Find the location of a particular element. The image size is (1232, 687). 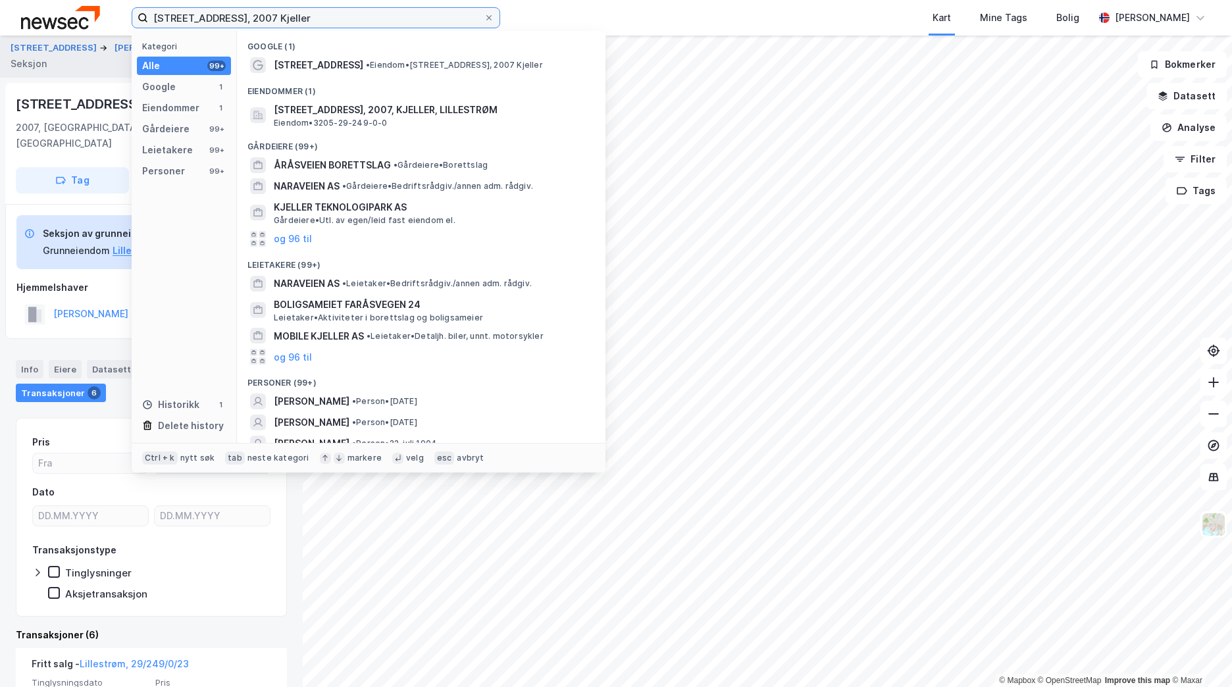

span: Leietaker • Bedriftsrådgiv./annen adm. rådgiv. is located at coordinates (437, 284).